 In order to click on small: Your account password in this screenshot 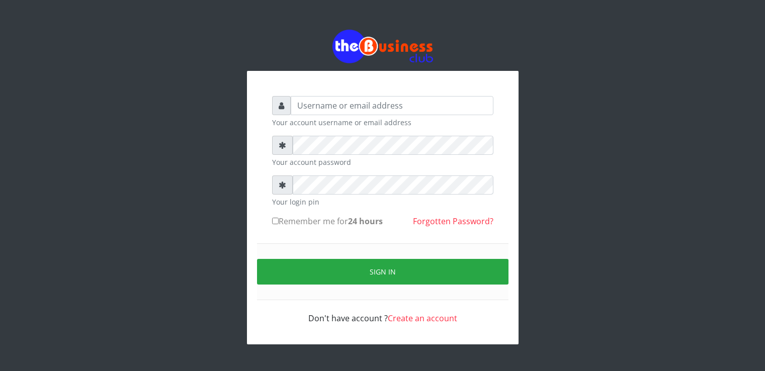, I will do `click(383, 162)`.